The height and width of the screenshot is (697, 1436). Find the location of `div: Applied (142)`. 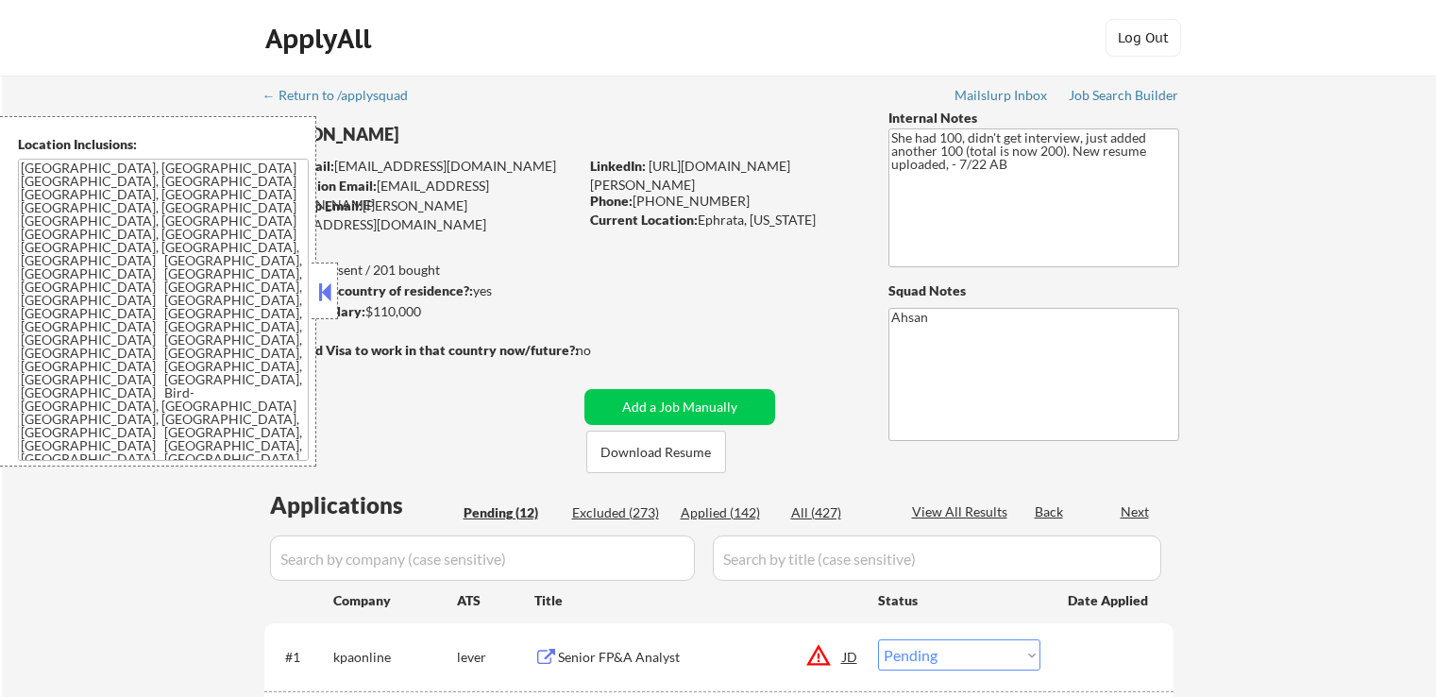

div: Applied (142) is located at coordinates (728, 513).